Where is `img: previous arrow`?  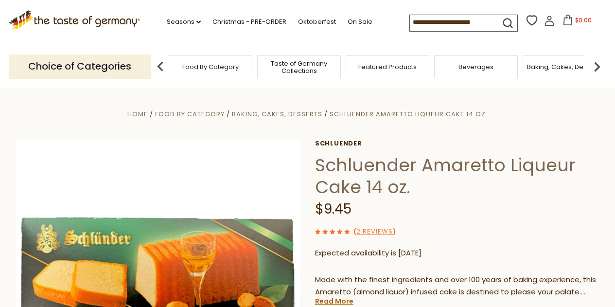
img: previous arrow is located at coordinates (160, 67).